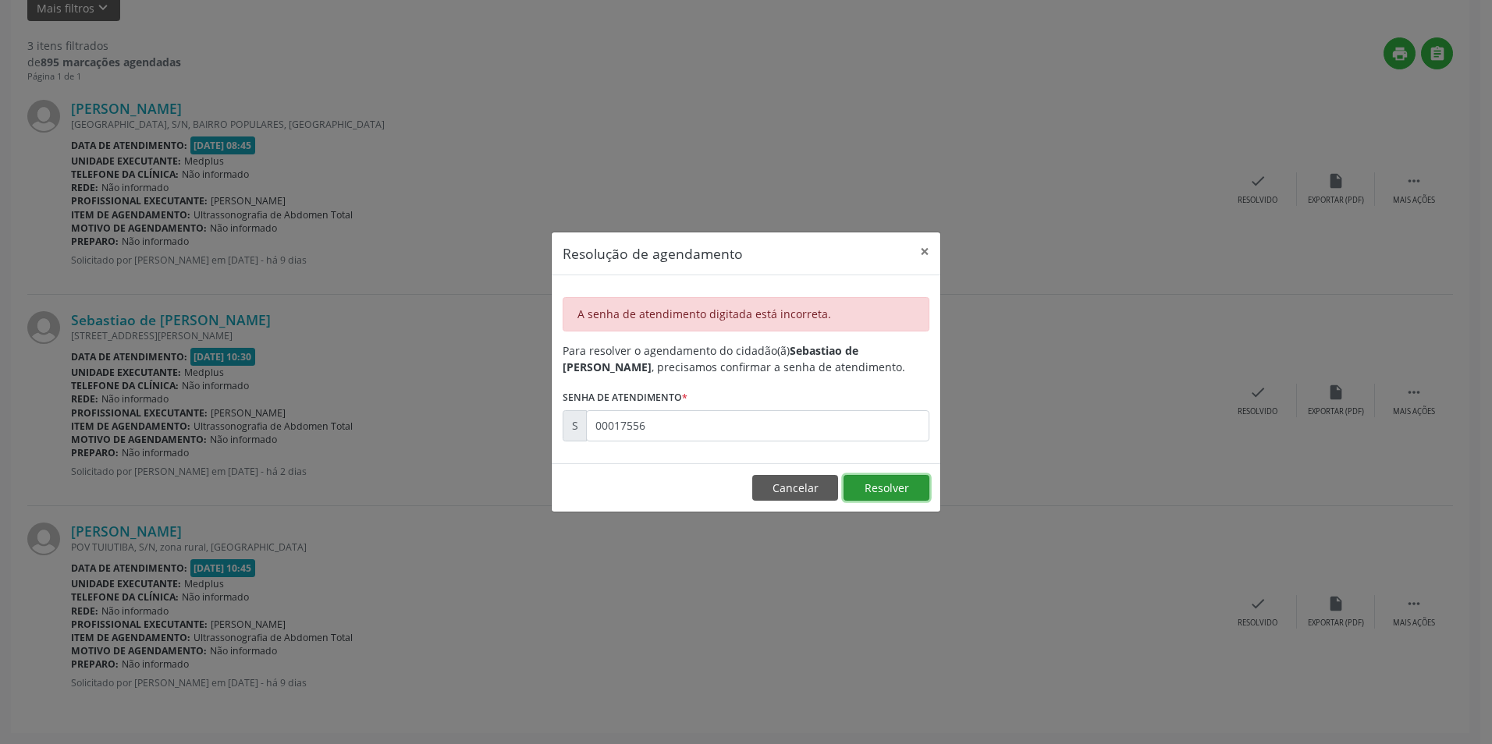 The height and width of the screenshot is (744, 1492). What do you see at coordinates (795, 488) in the screenshot?
I see `button: Cancelar` at bounding box center [795, 488].